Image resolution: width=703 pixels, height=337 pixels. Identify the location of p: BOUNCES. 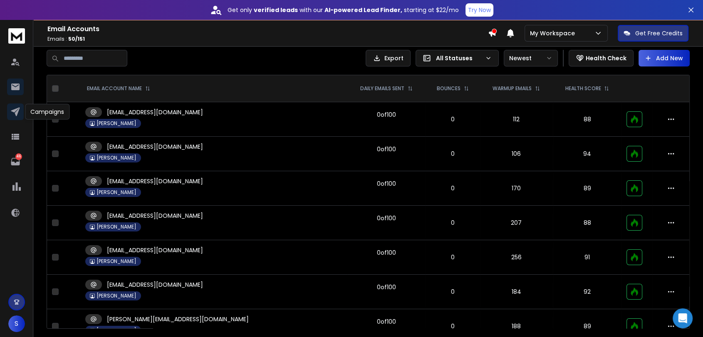
(448, 89).